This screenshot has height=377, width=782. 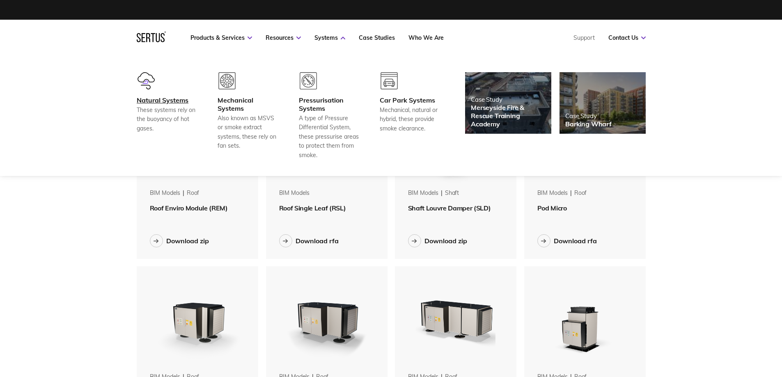 I want to click on a: Case StudyBarking Wharf, so click(x=603, y=103).